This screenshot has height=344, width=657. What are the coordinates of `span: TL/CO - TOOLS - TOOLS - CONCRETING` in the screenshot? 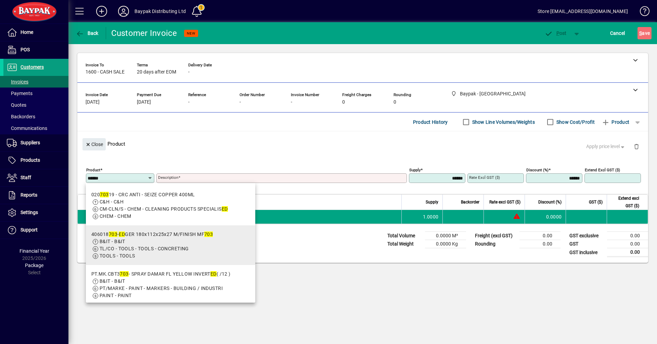 It's located at (144, 249).